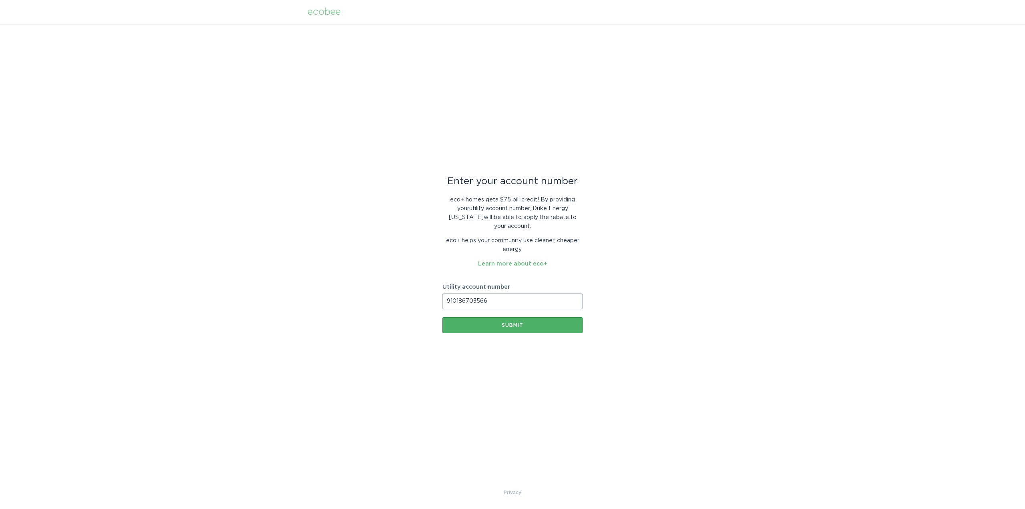 This screenshot has height=509, width=1025. What do you see at coordinates (512, 213) in the screenshot?
I see `p: eco+ homes get a $75 bill credit ! By providing your utility account number , Duke Energy [US_STA...` at bounding box center [512, 213].